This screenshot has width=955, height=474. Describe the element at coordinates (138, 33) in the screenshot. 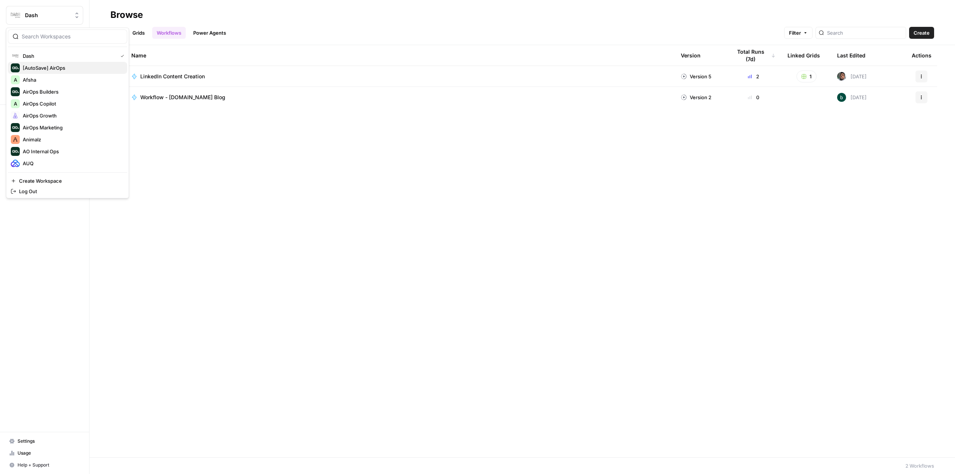

I see `a: Grids` at that location.